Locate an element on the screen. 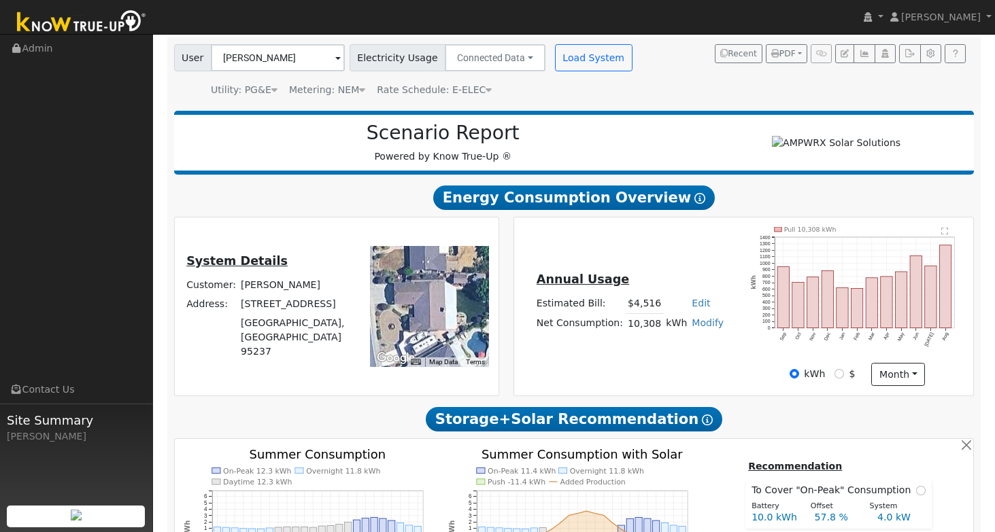  a: Terms (opens in new tab) is located at coordinates (475, 362).